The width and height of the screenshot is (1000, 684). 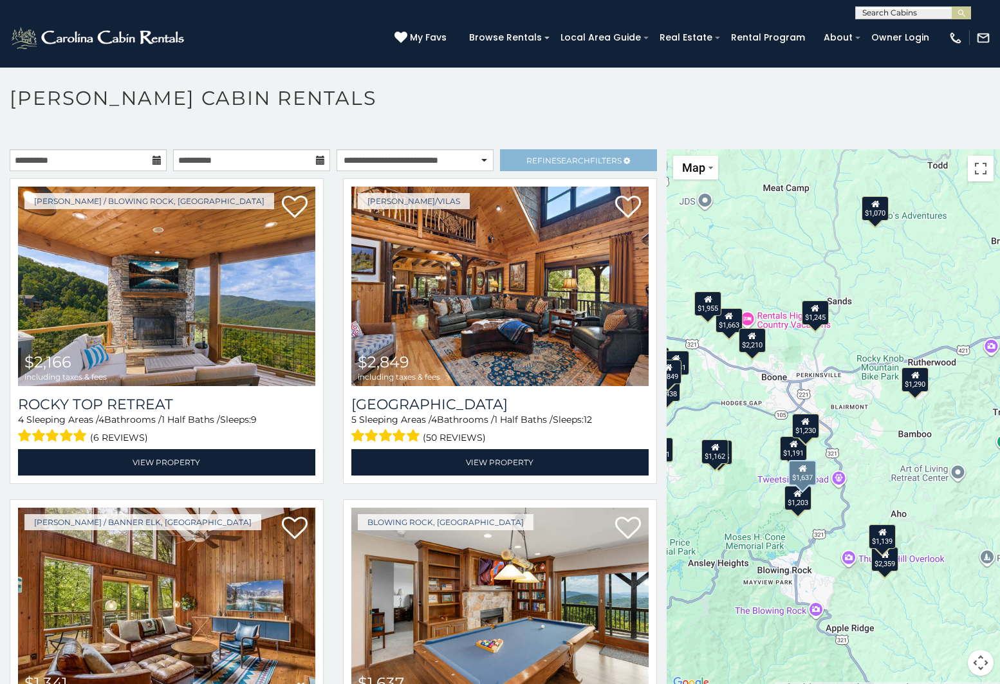 What do you see at coordinates (882, 537) in the screenshot?
I see `div: $1,139` at bounding box center [882, 537].